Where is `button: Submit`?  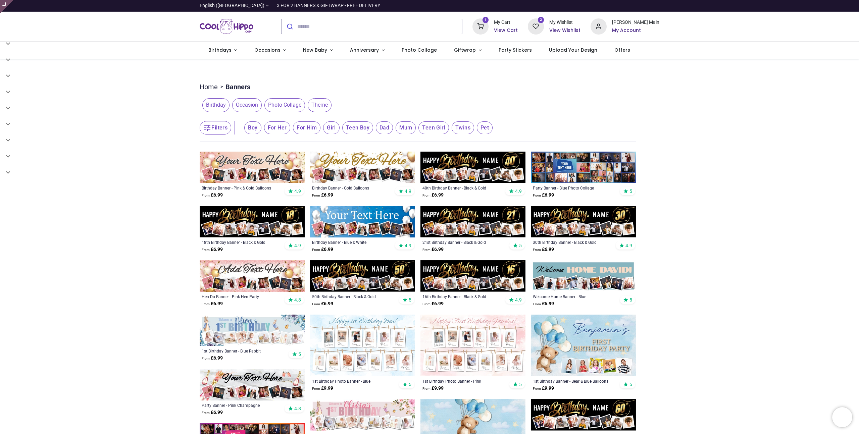
button: Submit is located at coordinates (289, 27).